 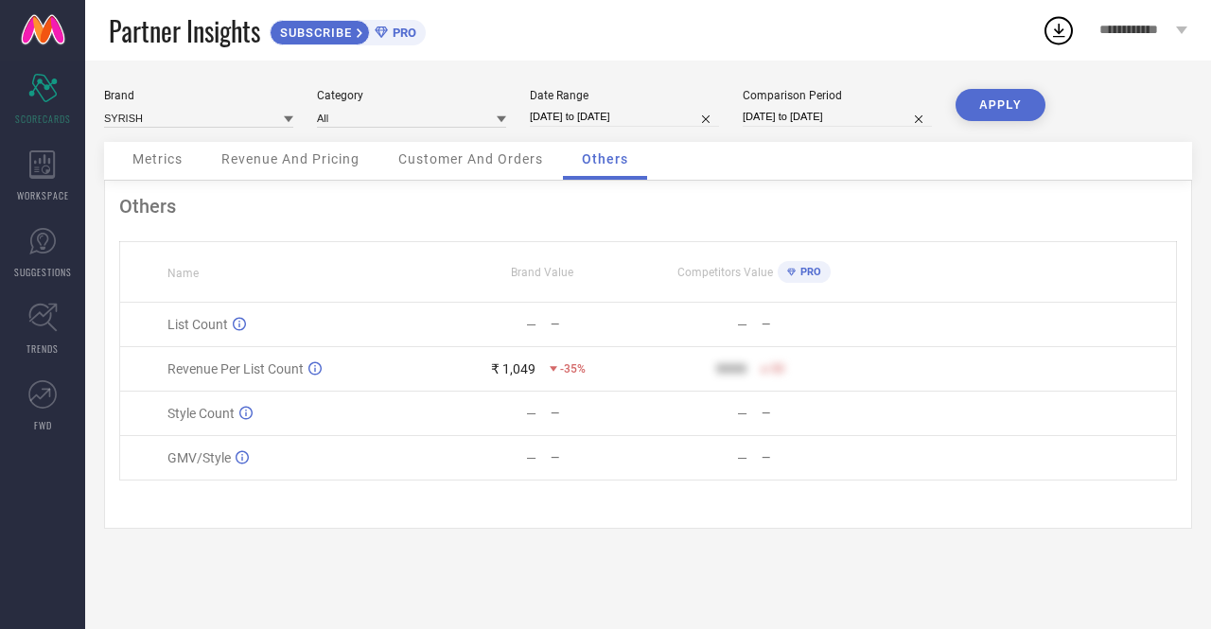 What do you see at coordinates (778, 369) in the screenshot?
I see `span: 50` at bounding box center [778, 369].